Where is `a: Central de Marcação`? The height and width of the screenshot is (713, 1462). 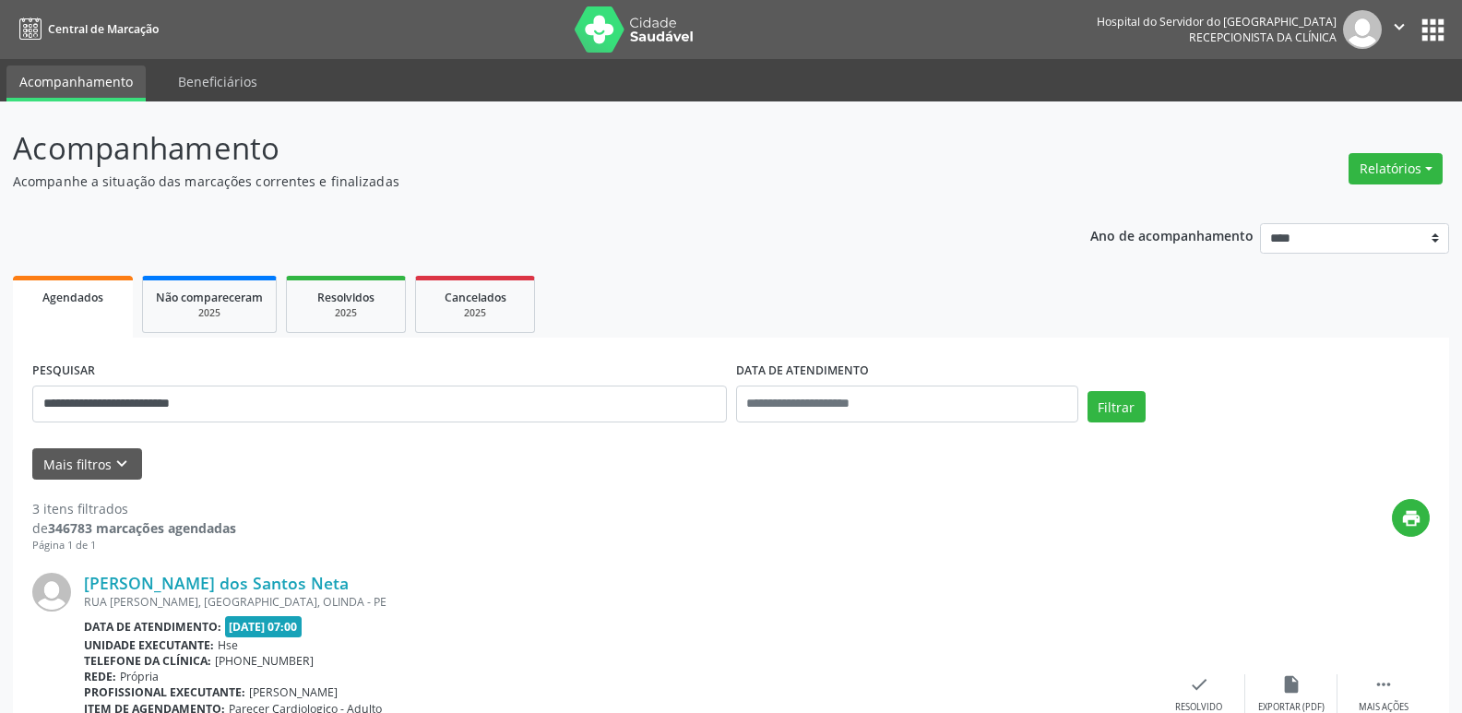 a: Central de Marcação is located at coordinates (86, 29).